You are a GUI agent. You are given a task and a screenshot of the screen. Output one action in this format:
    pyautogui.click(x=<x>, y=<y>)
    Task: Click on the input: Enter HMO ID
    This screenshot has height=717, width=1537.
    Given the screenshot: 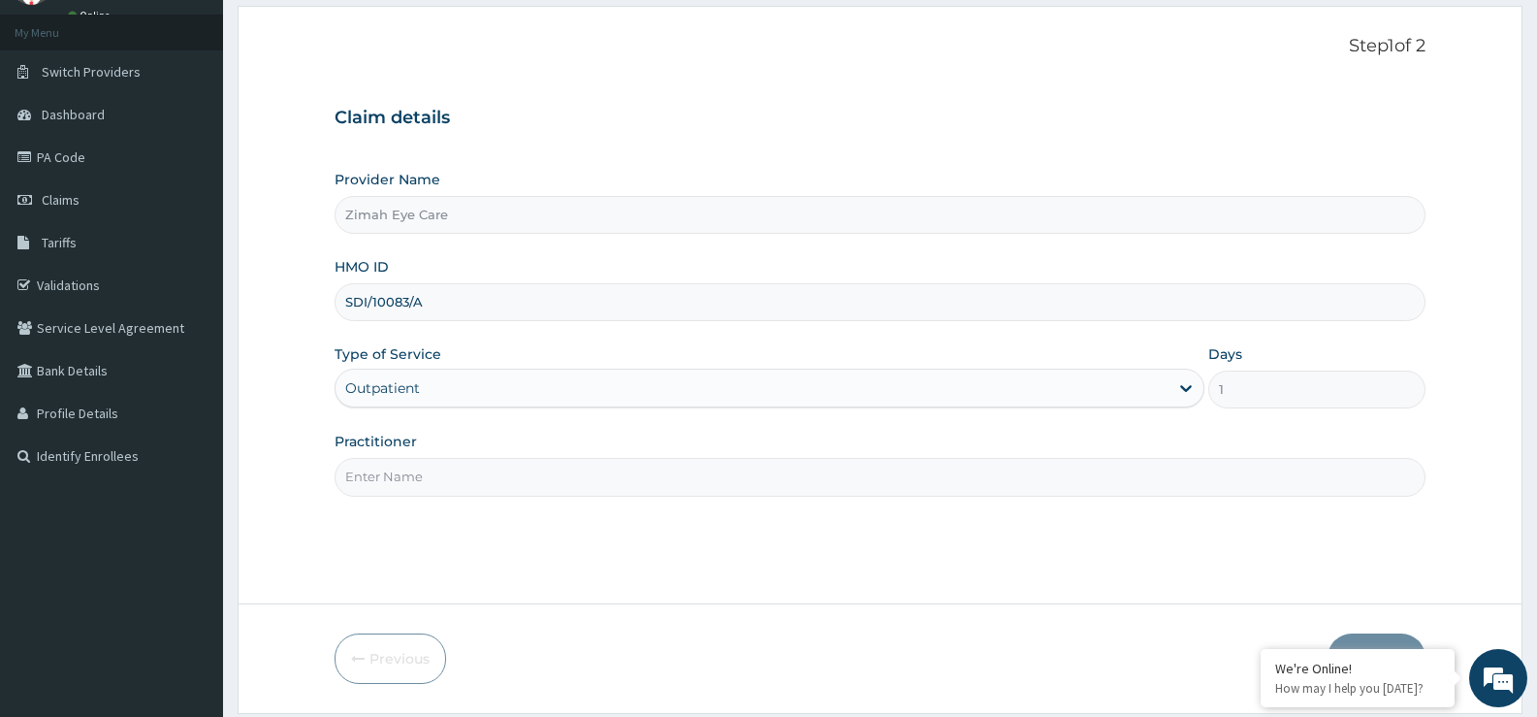 What is the action you would take?
    pyautogui.click(x=880, y=302)
    